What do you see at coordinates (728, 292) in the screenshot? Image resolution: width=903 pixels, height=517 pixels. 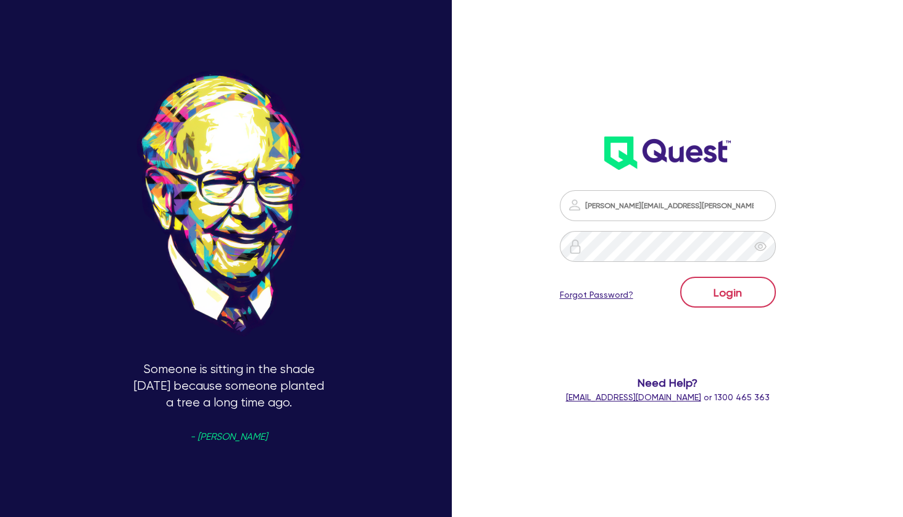 I see `button: Login` at bounding box center [728, 292].